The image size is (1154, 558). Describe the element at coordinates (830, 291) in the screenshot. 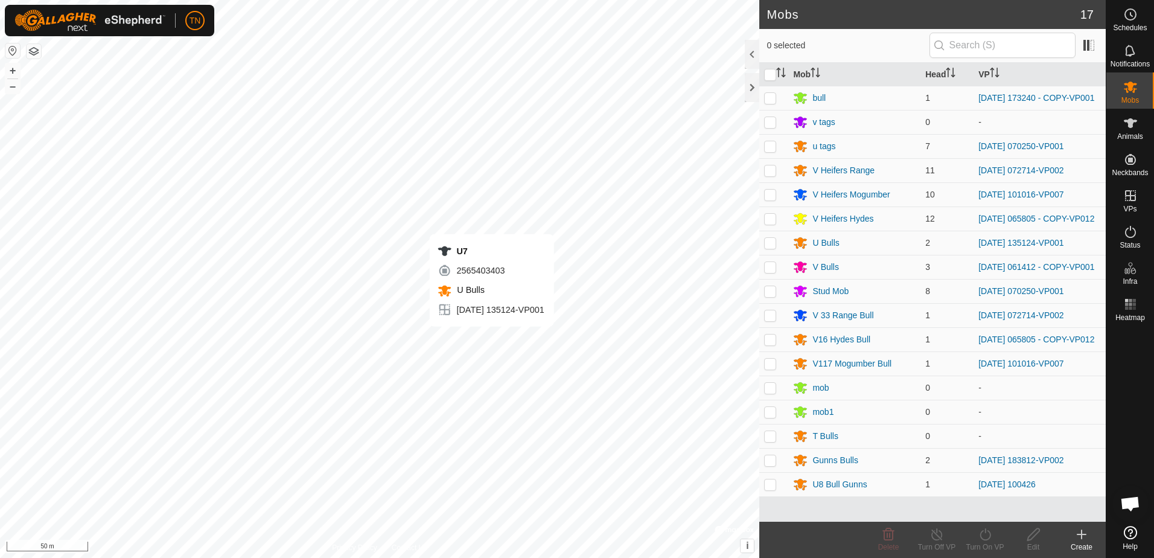

I see `div: Stud Mob` at that location.